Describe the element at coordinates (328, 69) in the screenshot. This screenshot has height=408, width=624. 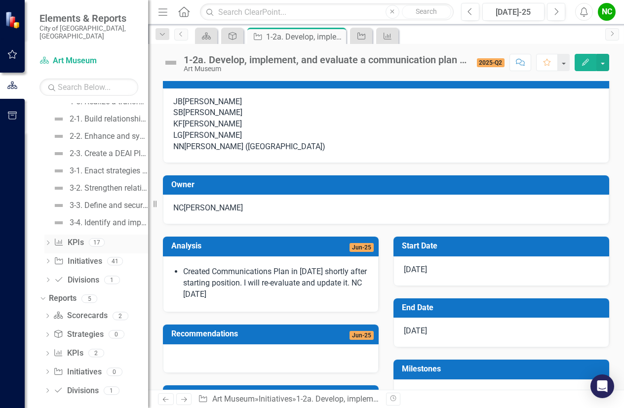
I see `div: Art Museum` at that location.